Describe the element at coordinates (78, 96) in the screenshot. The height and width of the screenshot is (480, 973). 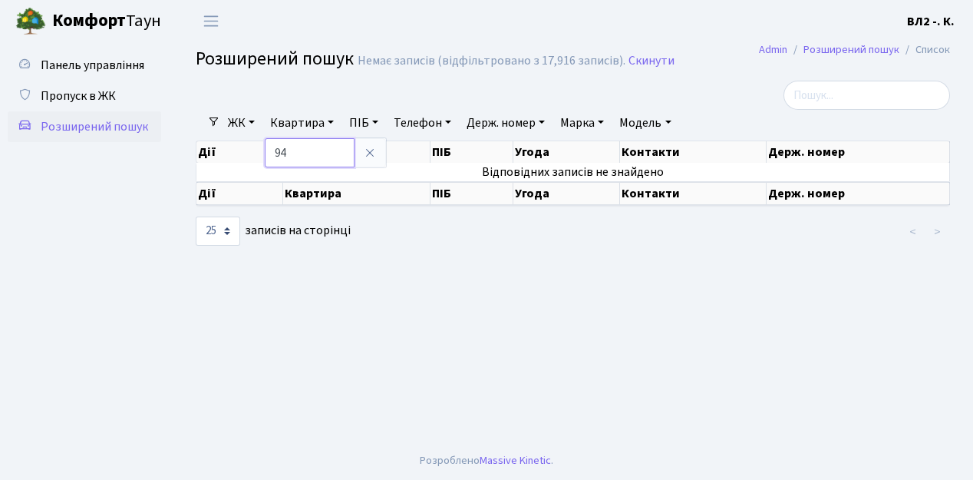
I see `span: Пропуск в ЖК` at that location.